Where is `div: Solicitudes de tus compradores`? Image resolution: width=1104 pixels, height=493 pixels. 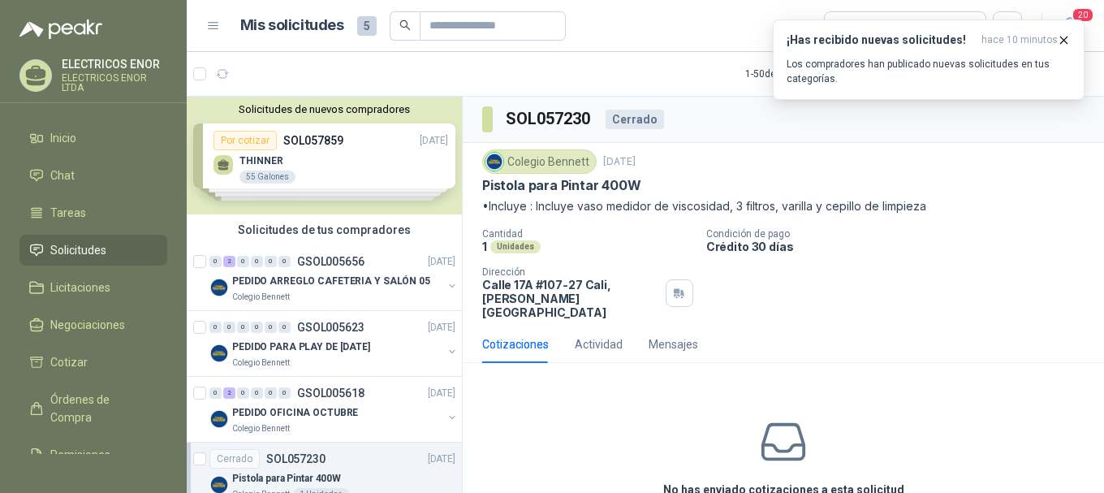
div: Solicitudes de tus compradores is located at coordinates (324, 230).